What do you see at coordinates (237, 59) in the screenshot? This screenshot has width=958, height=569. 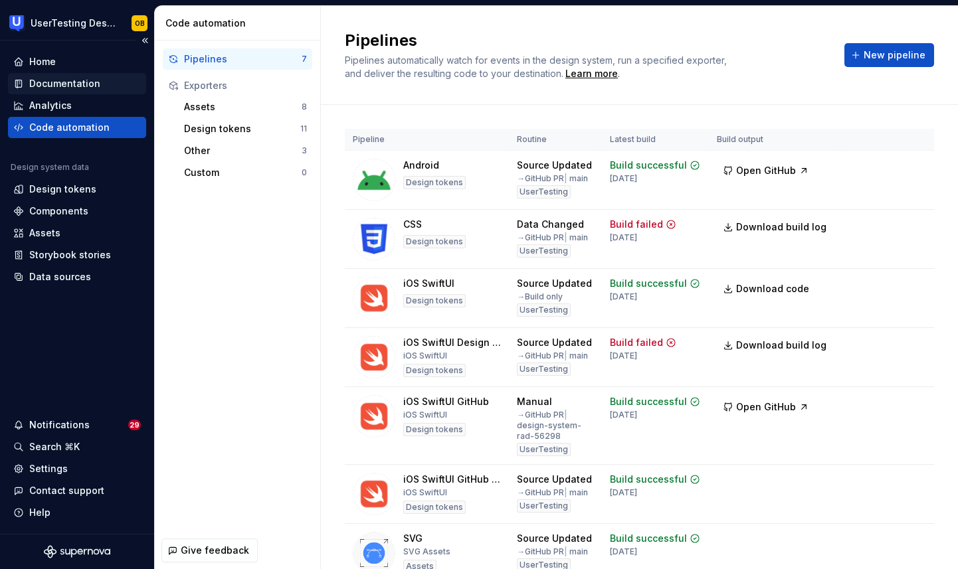 I see `a: Pipelines7` at bounding box center [237, 59].